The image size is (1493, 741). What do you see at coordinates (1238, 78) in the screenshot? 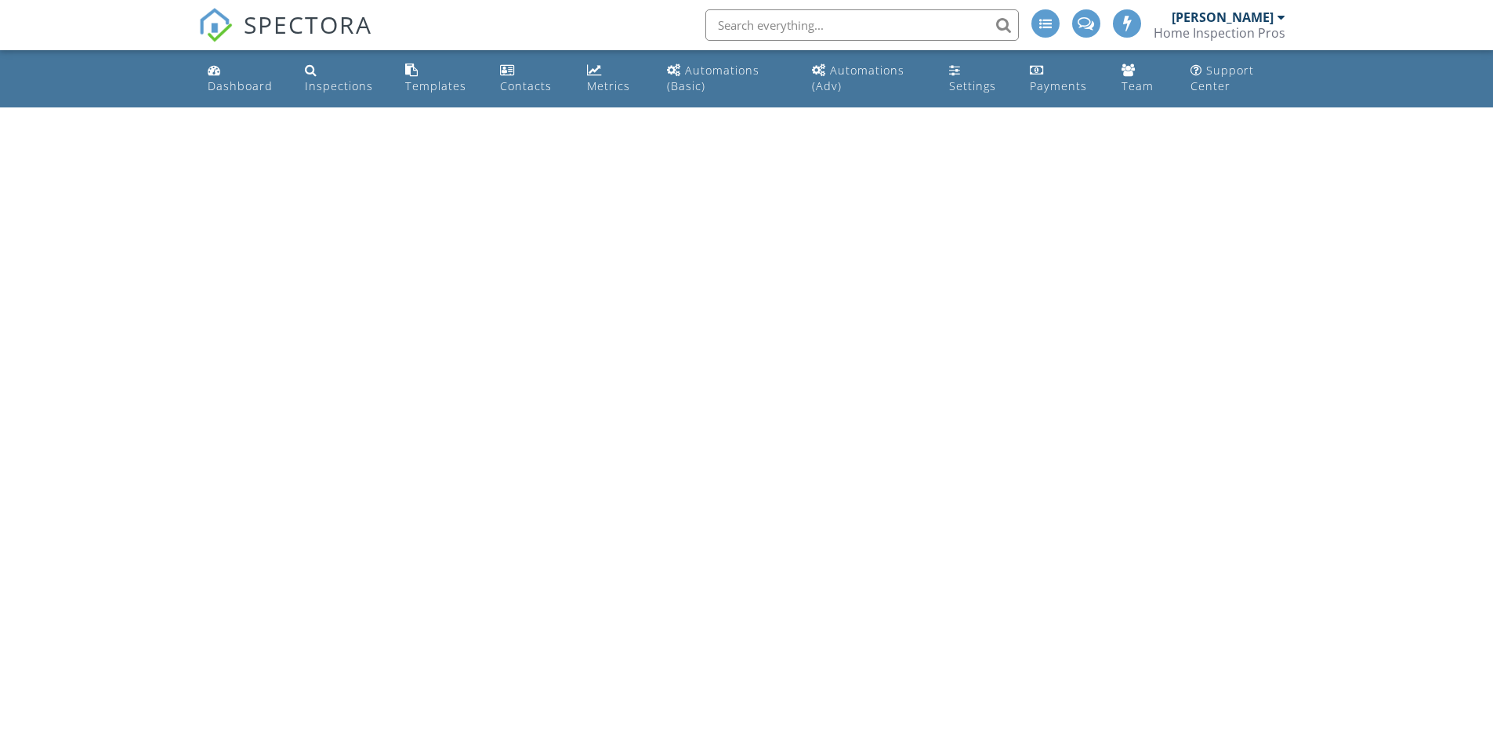
I see `a: Support Center` at bounding box center [1238, 78].